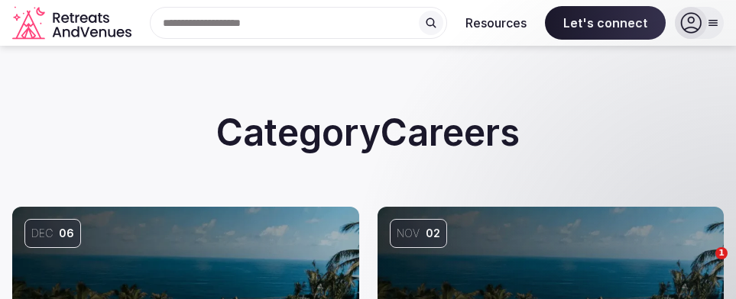  Describe the element at coordinates (408, 234) in the screenshot. I see `span: Nov` at that location.